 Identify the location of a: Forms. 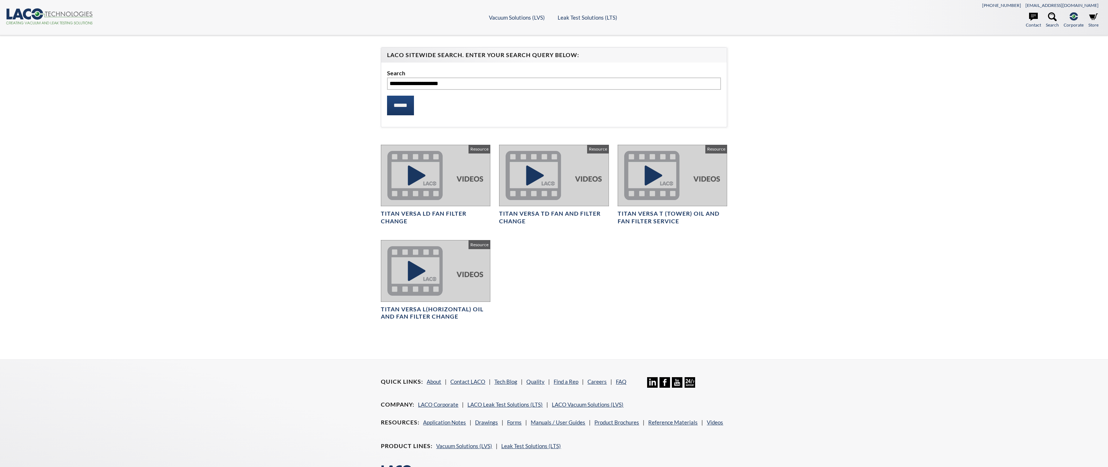
(514, 422).